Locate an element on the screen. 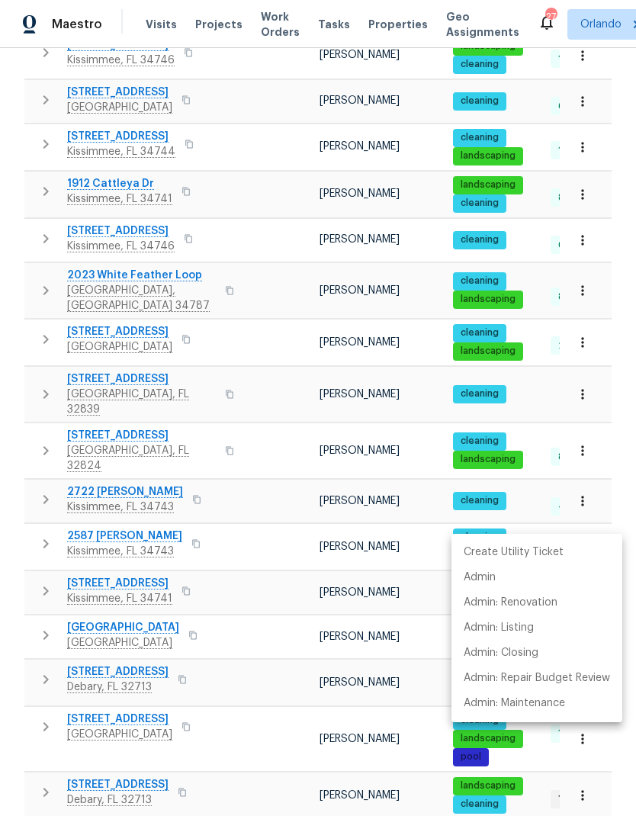 The height and width of the screenshot is (816, 636). p: Admin: Closing is located at coordinates (501, 653).